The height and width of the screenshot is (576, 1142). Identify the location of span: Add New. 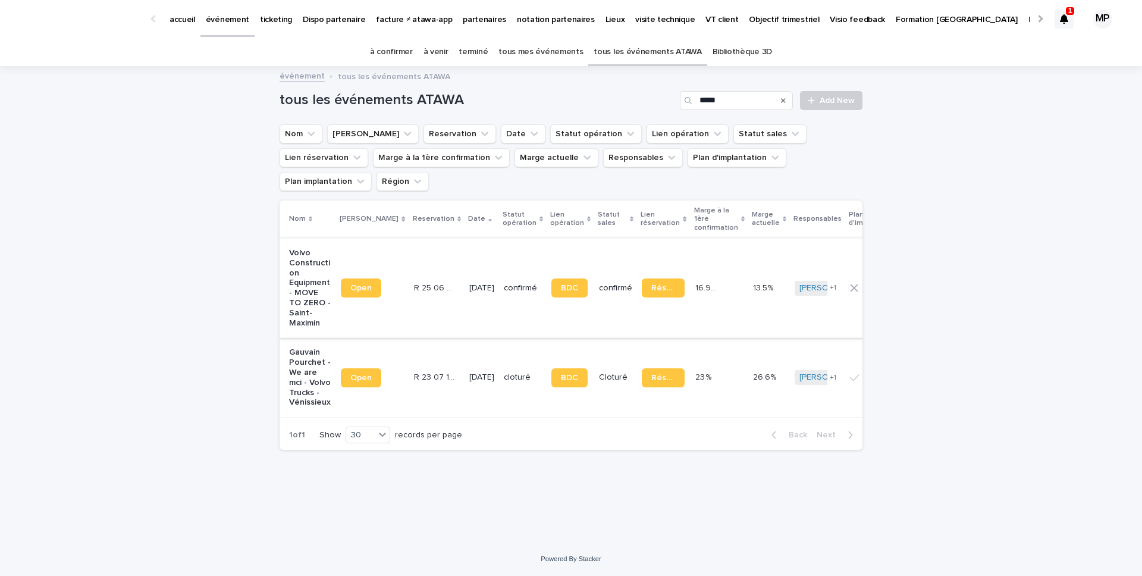
(837, 100).